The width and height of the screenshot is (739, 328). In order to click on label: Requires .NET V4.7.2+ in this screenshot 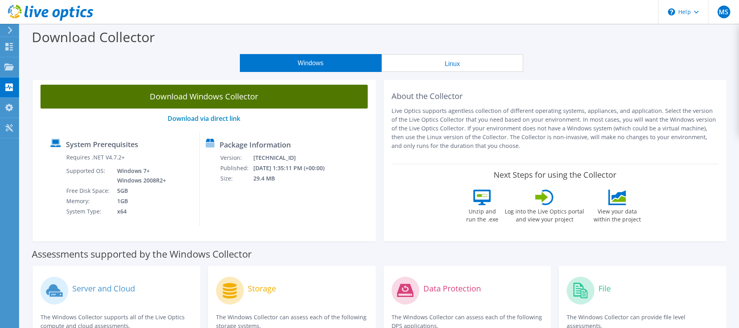, I will do `click(95, 157)`.